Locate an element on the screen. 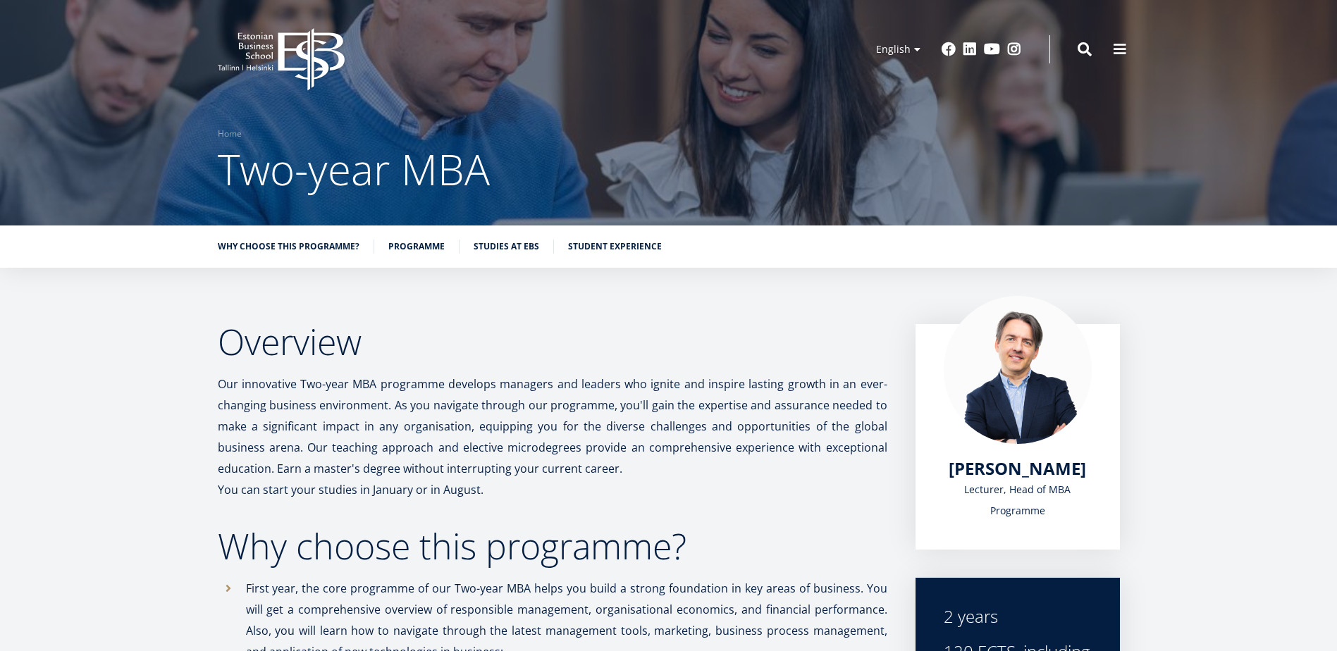 The height and width of the screenshot is (651, 1337). a: Facebook is located at coordinates (949, 49).